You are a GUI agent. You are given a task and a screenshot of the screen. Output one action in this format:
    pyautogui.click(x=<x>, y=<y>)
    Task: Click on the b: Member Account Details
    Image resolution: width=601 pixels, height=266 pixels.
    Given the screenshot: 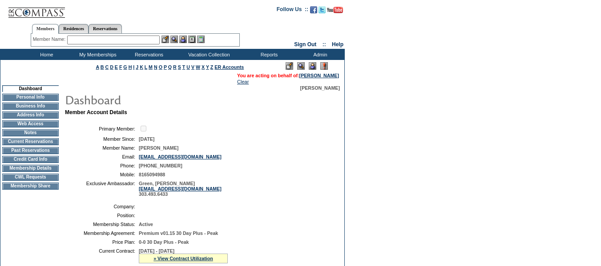 What is the action you would take?
    pyautogui.click(x=96, y=112)
    